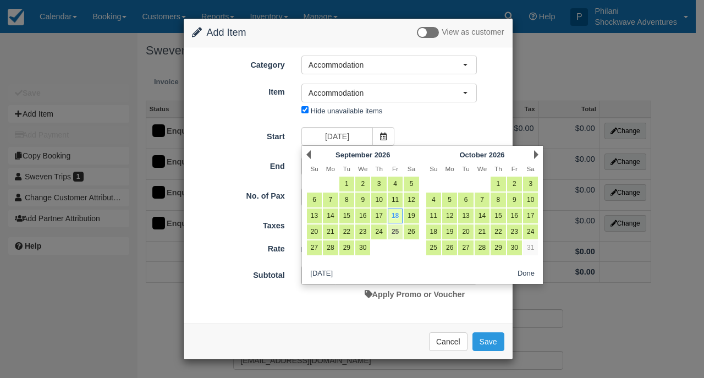 This screenshot has width=704, height=378. What do you see at coordinates (308, 155) in the screenshot?
I see `a: Prev` at bounding box center [308, 155].